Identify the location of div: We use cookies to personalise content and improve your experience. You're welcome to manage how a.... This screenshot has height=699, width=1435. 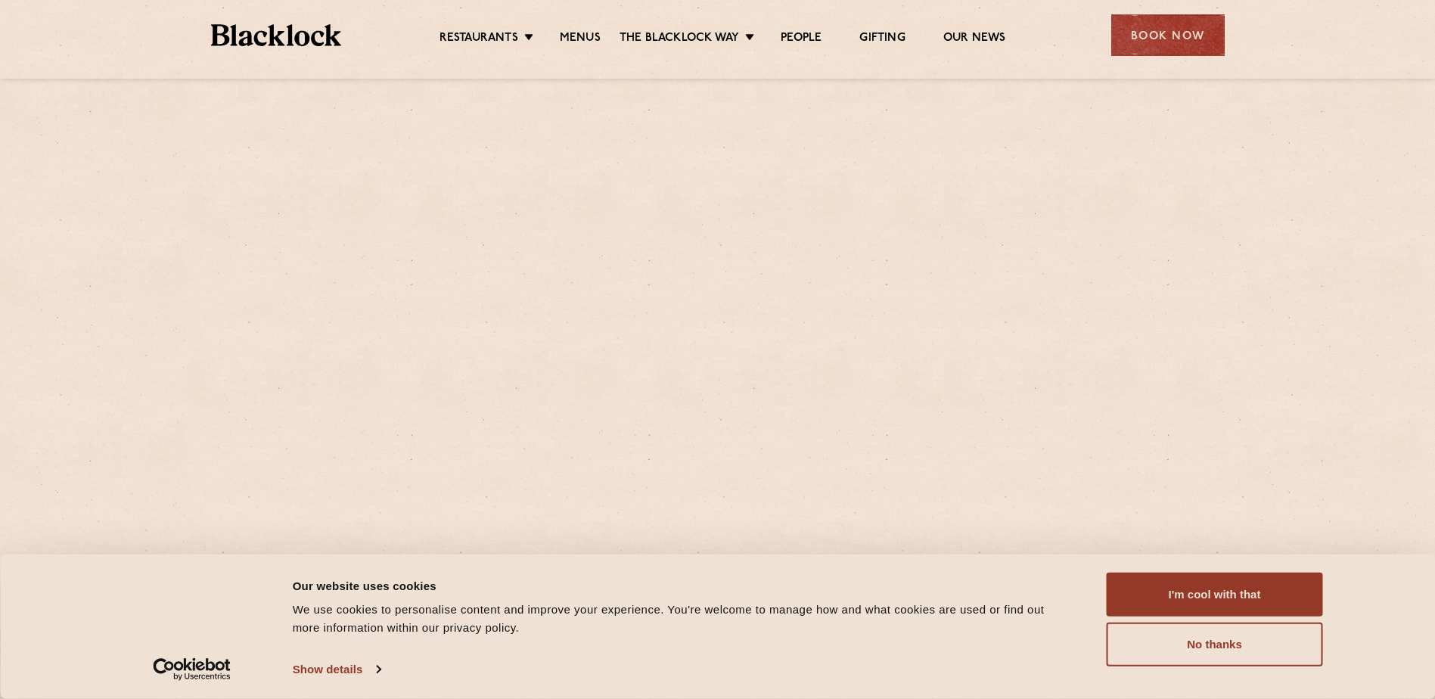
(683, 619).